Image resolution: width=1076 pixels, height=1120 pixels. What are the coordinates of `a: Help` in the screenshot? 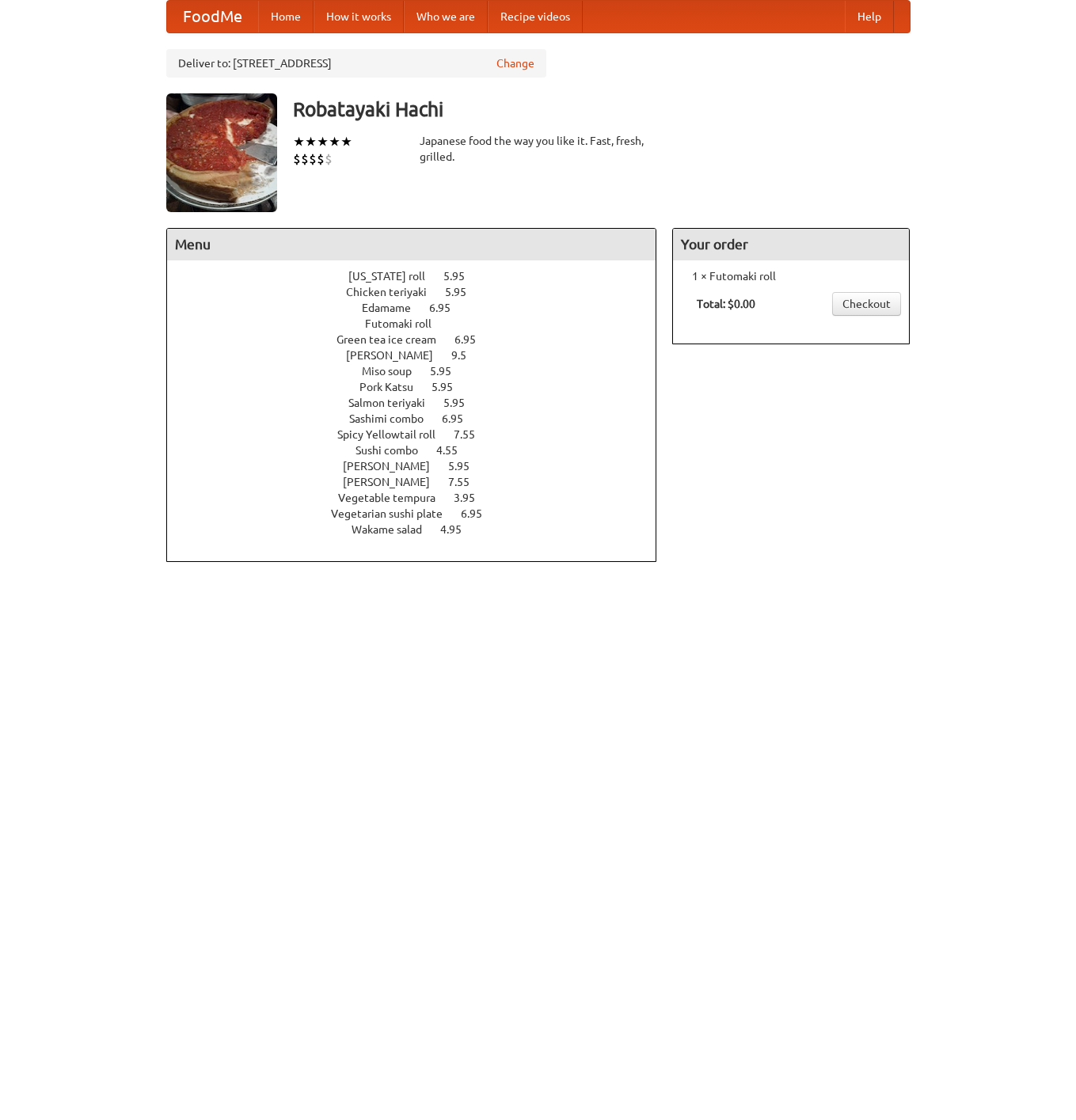 It's located at (869, 17).